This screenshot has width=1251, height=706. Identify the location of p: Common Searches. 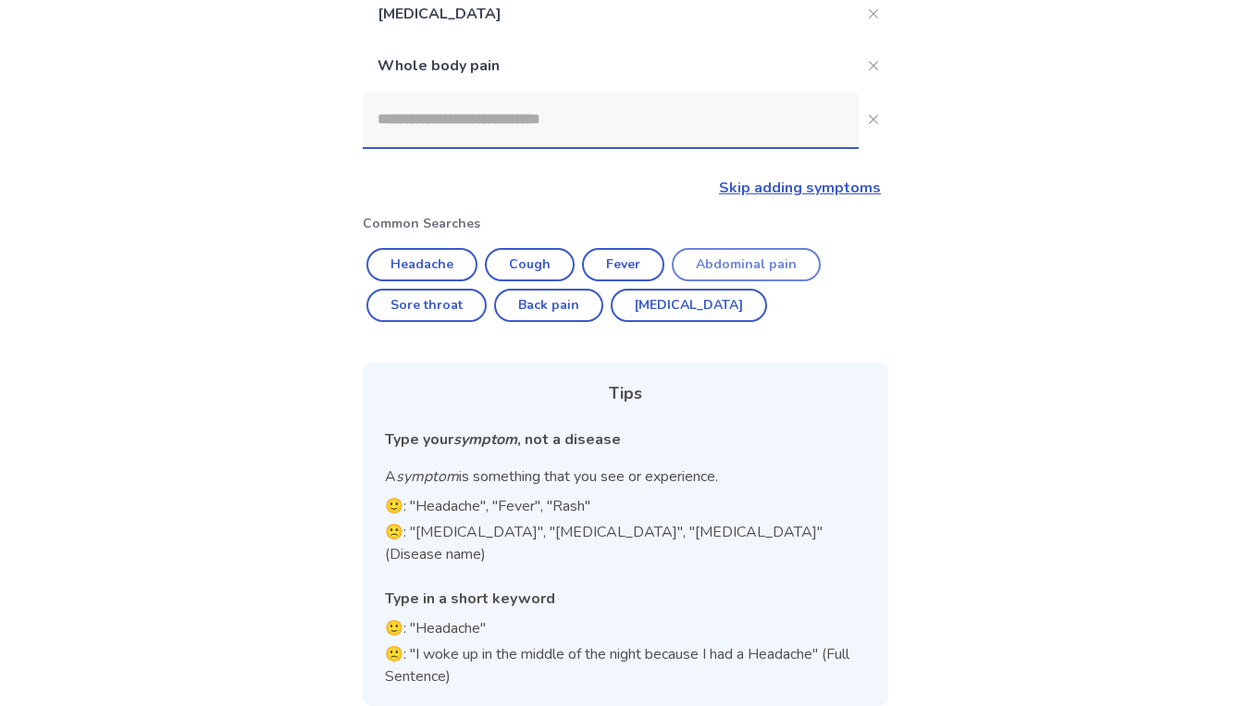
(626, 223).